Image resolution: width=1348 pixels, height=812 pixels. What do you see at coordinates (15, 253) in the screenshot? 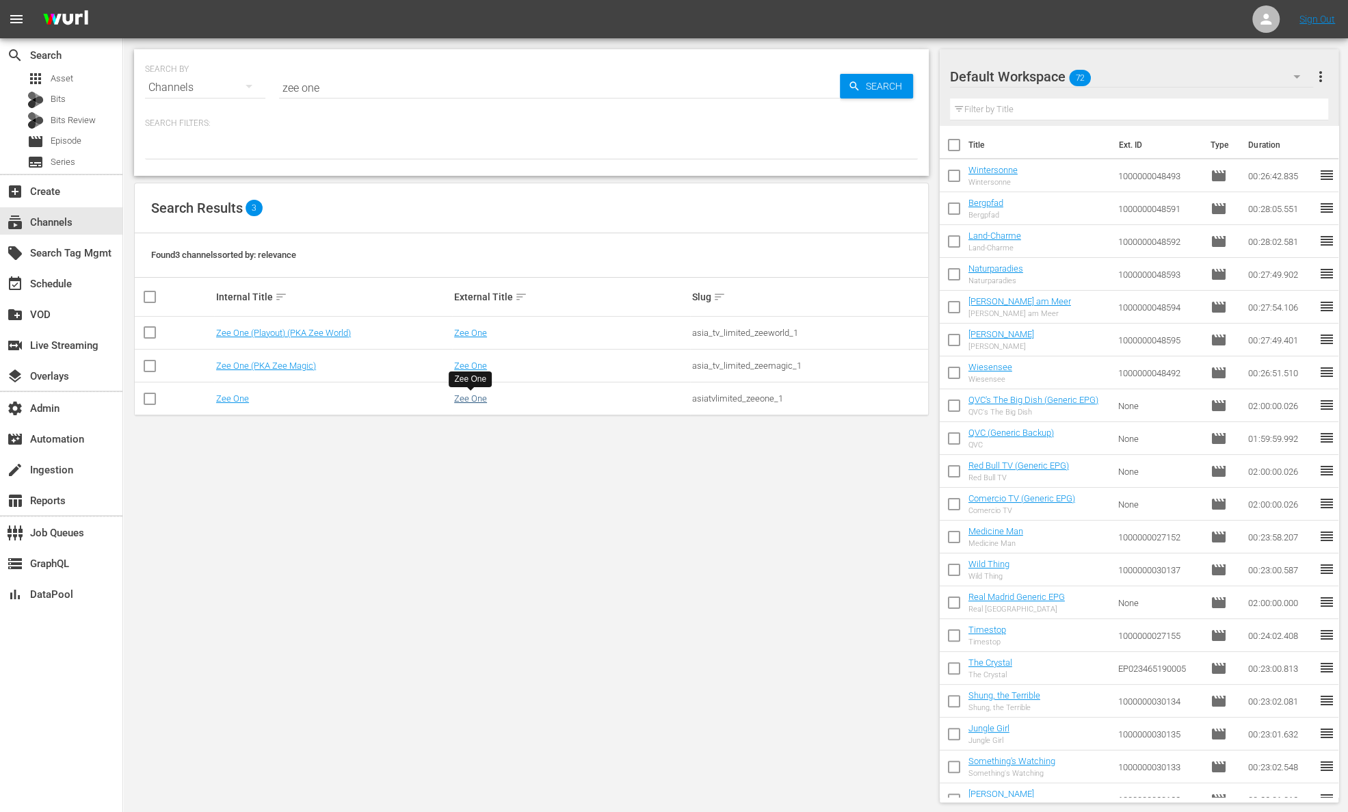
I see `span: Search Tag Mgmt` at bounding box center [15, 253].